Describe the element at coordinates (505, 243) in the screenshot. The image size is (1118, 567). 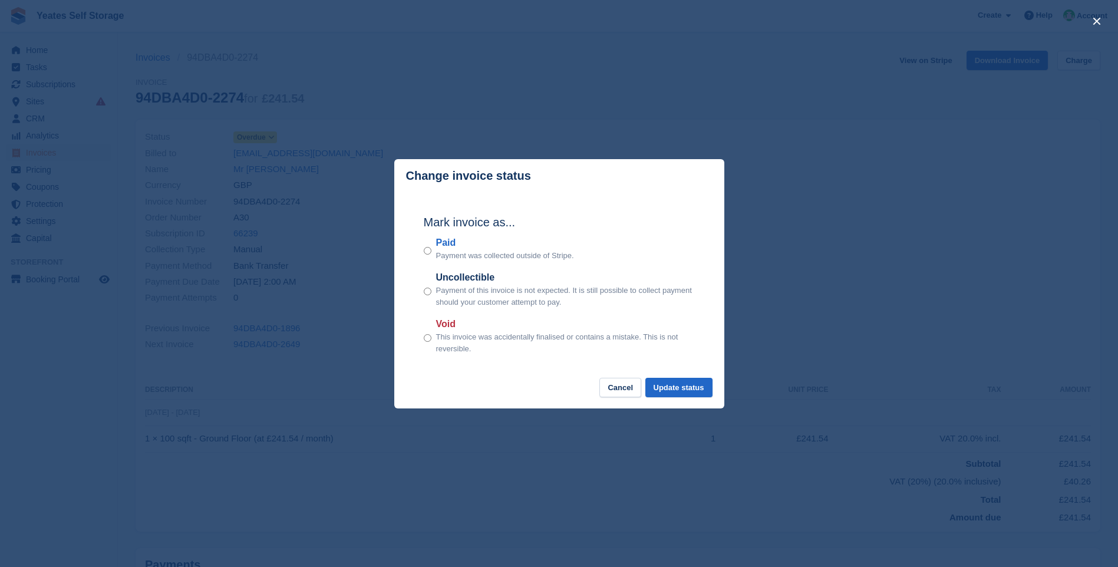
I see `label: Paid` at that location.